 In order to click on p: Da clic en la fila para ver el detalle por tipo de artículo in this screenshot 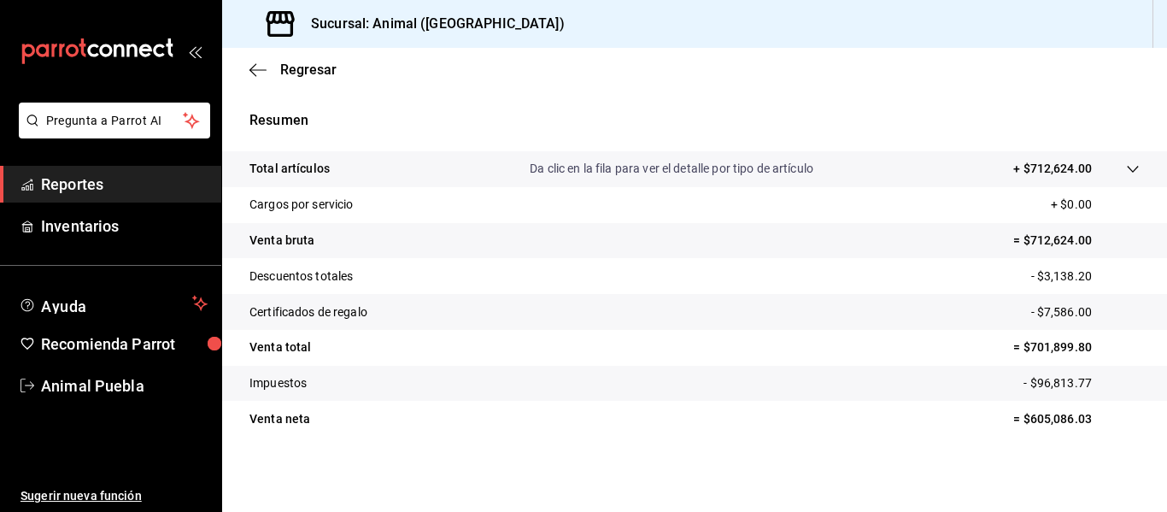, I will do `click(672, 168)`.